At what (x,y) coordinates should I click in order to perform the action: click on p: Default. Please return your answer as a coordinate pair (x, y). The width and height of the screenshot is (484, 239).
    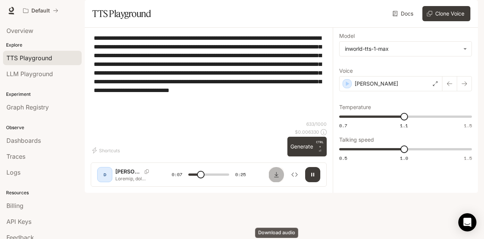
    Looking at the image, I should click on (40, 11).